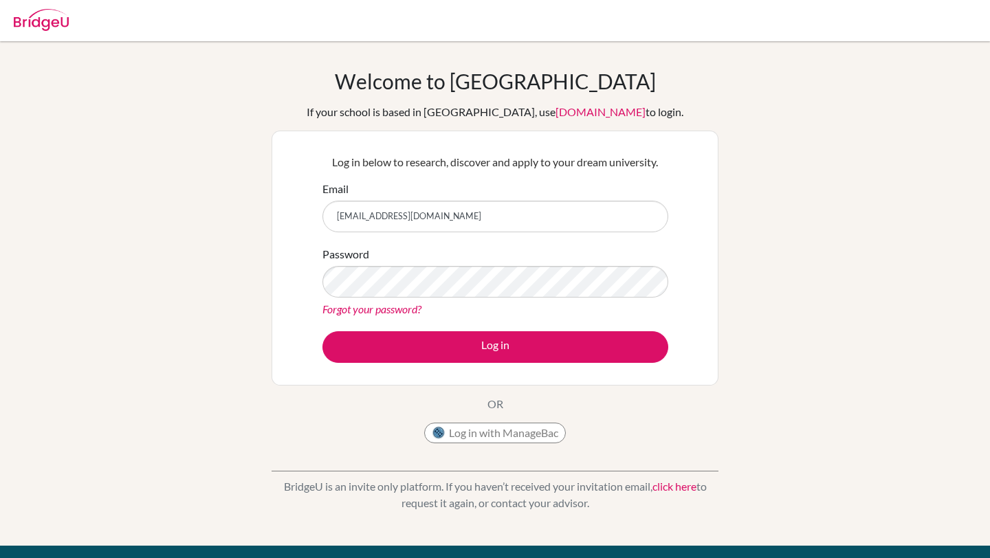 The height and width of the screenshot is (558, 990). I want to click on label: Password, so click(346, 254).